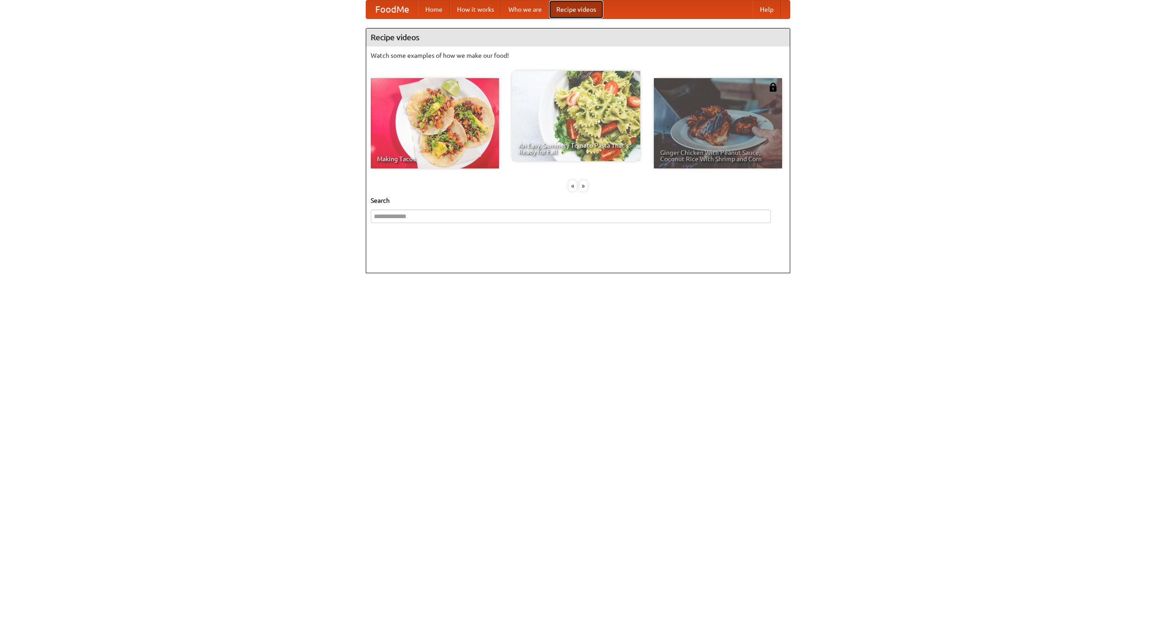 This screenshot has height=639, width=1156. Describe the element at coordinates (434, 9) in the screenshot. I see `a: Home` at that location.